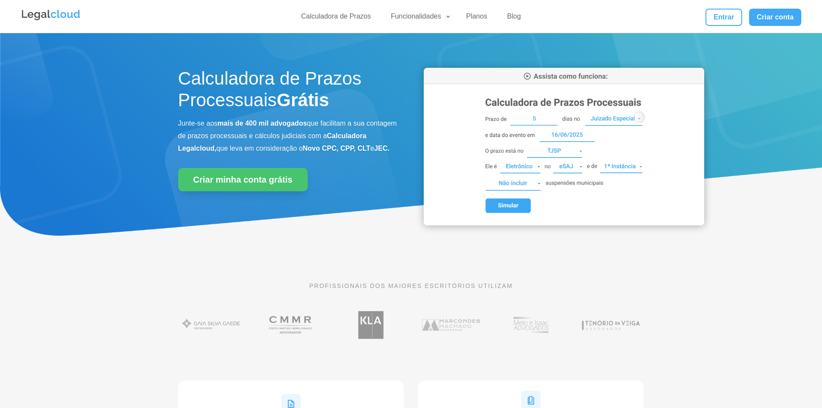 The width and height of the screenshot is (822, 408). What do you see at coordinates (51, 19) in the screenshot?
I see `a: Logo da Legalcloud` at bounding box center [51, 19].